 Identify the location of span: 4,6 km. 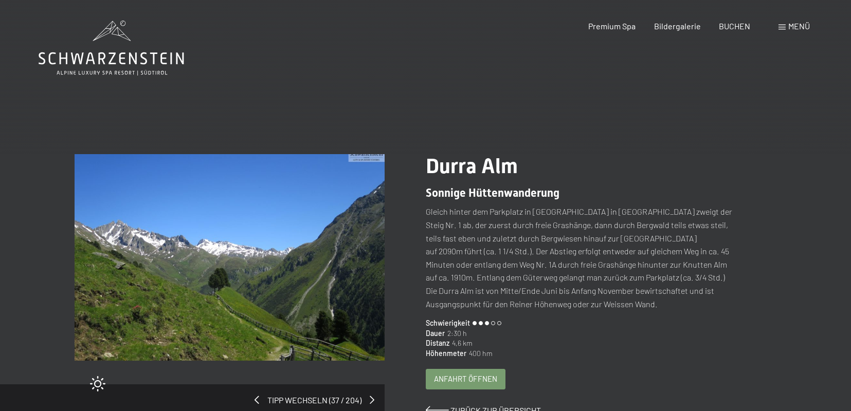
(461, 343).